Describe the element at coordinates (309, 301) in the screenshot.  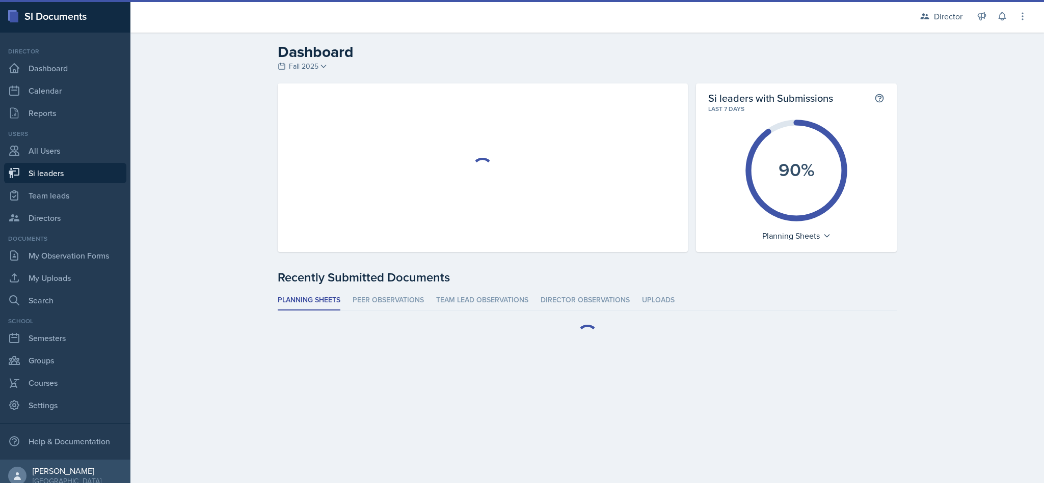
I see `li: Planning Sheets` at that location.